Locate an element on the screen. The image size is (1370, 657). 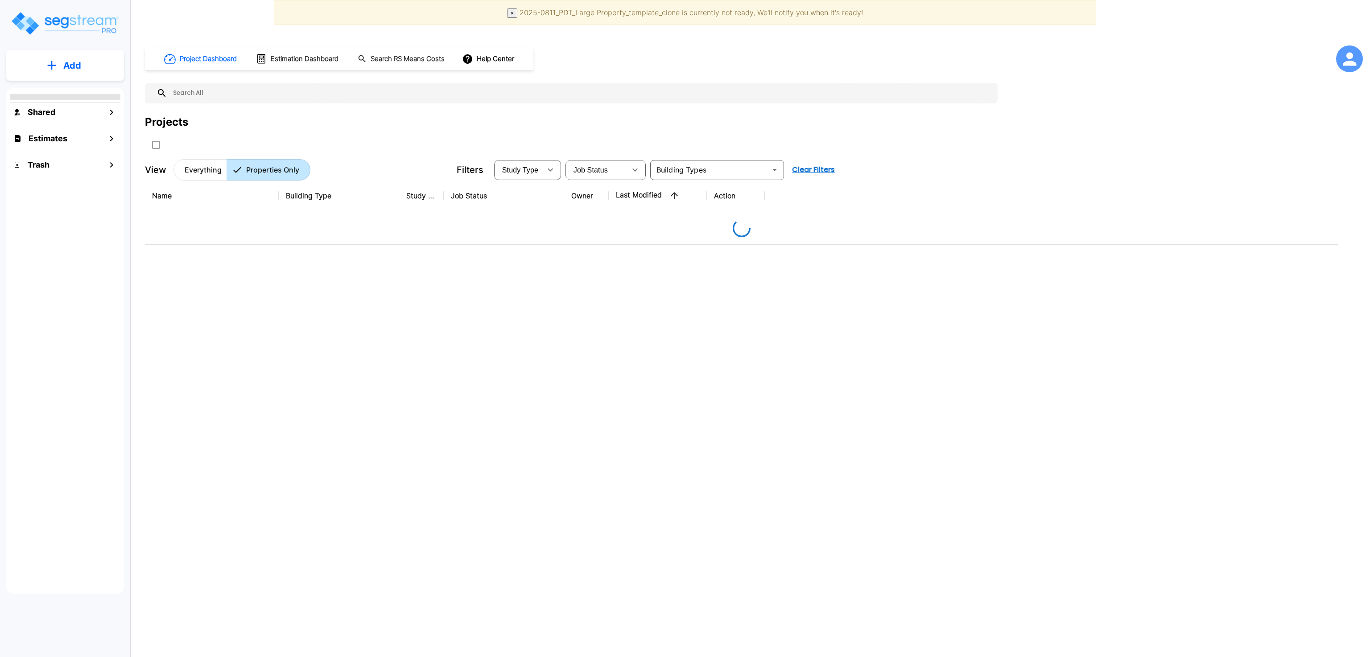
span: Job Status is located at coordinates (590, 170).